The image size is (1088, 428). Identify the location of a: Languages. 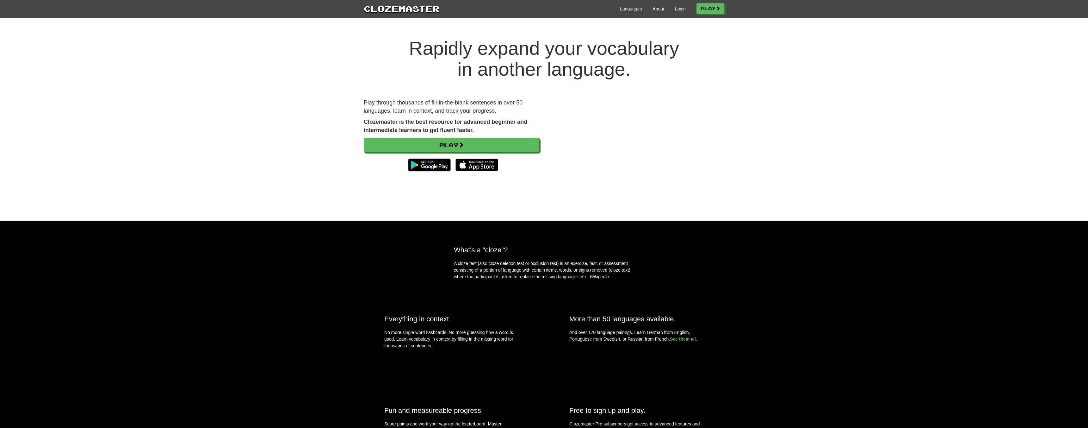
(631, 9).